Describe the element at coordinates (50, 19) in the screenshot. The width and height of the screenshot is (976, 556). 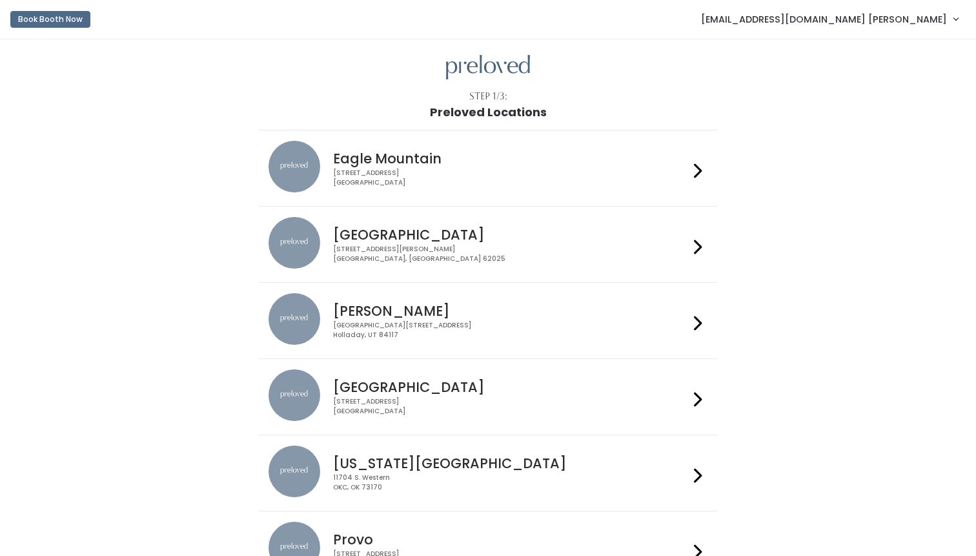
I see `a: Book Booth Now` at that location.